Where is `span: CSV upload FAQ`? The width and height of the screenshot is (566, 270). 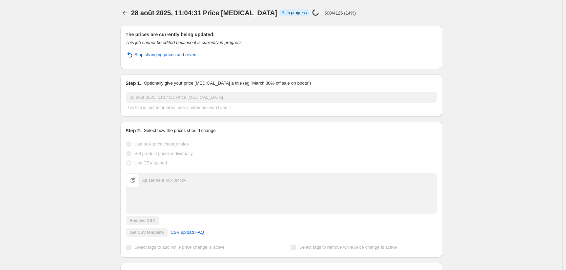
span: CSV upload FAQ is located at coordinates (187, 233).